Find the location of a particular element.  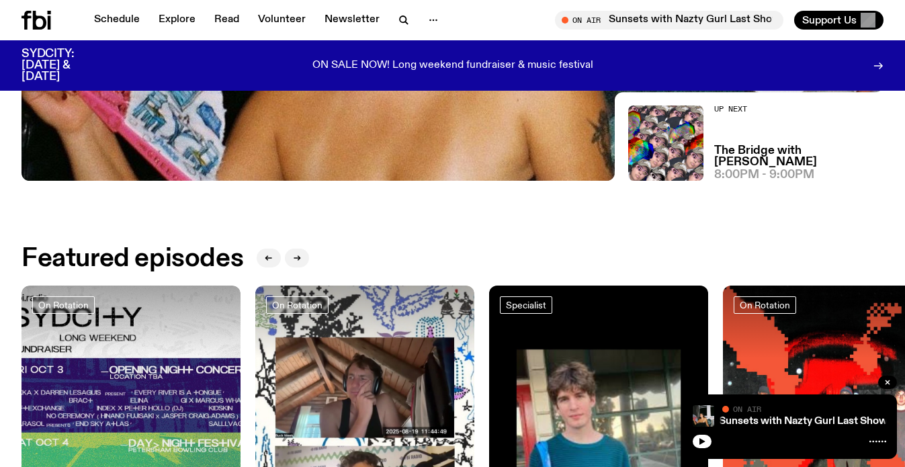

span: 8:00pm - 9:00pm is located at coordinates (764, 175).